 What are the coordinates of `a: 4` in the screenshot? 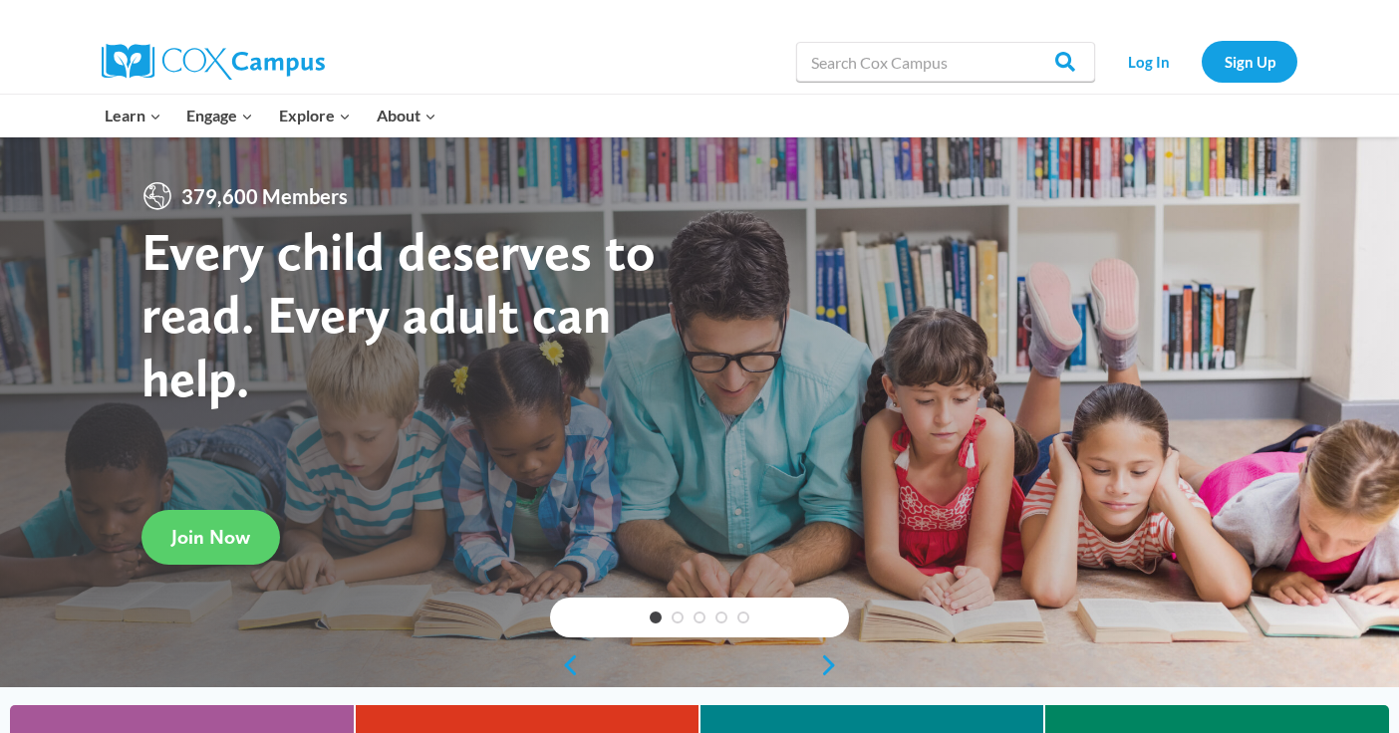 It's located at (721, 618).